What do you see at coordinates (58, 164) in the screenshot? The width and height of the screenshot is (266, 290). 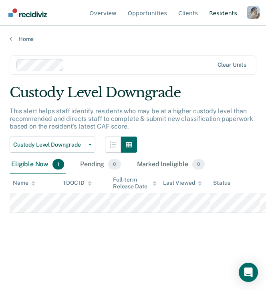 I see `span: 1` at bounding box center [58, 164].